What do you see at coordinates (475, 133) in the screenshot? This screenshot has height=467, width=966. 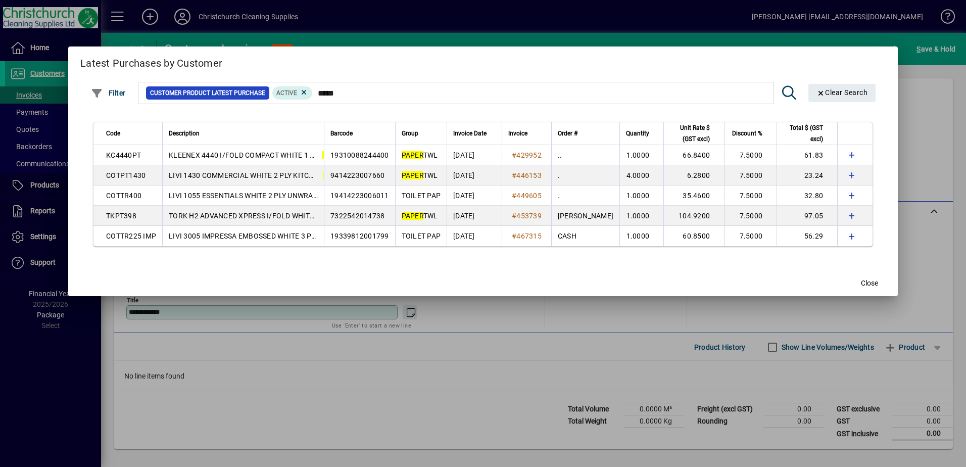 I see `div: Invoice Date` at bounding box center [475, 133].